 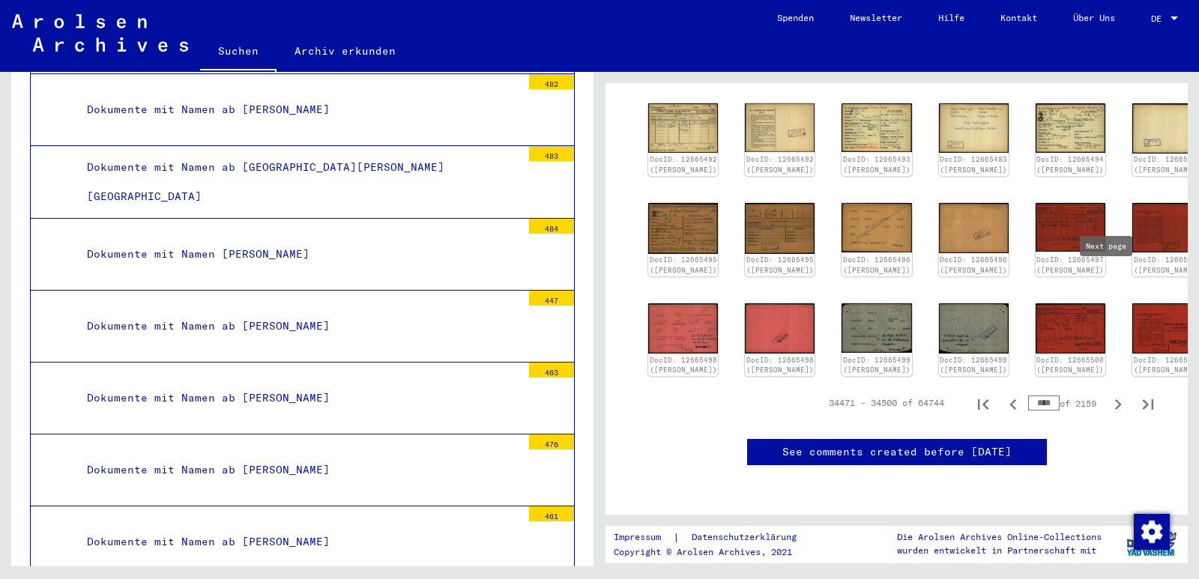 What do you see at coordinates (552, 82) in the screenshot?
I see `div: 482` at bounding box center [552, 82].